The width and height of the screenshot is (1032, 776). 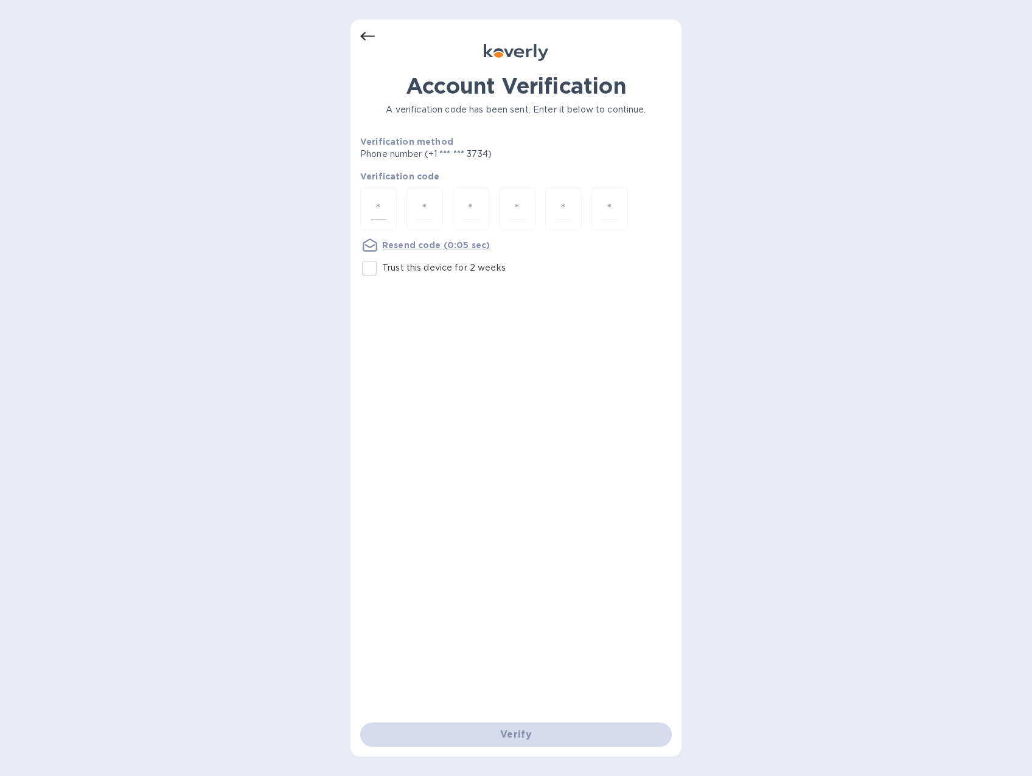 I want to click on p: A verification code has been sent. Enter it below to continue., so click(x=516, y=110).